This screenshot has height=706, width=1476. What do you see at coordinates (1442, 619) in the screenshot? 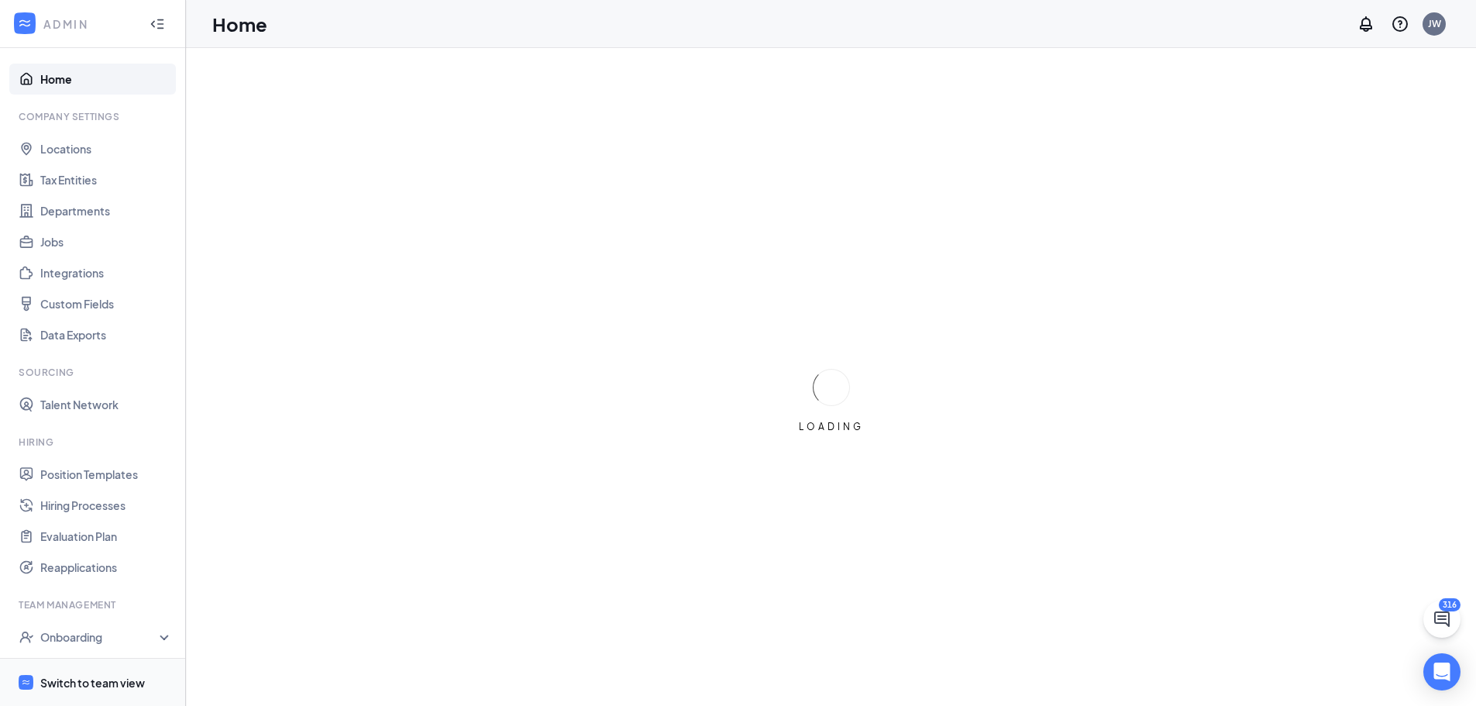
I see `svg: ChatActive` at bounding box center [1442, 619].